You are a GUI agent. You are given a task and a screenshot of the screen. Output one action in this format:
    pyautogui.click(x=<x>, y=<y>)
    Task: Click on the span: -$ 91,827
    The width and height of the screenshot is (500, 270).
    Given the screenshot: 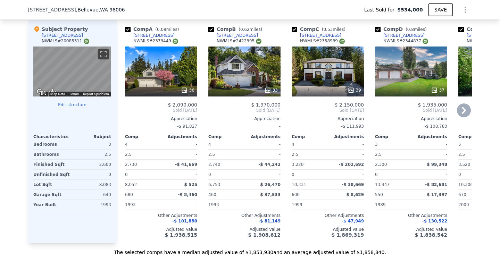 What is the action you would take?
    pyautogui.click(x=187, y=126)
    